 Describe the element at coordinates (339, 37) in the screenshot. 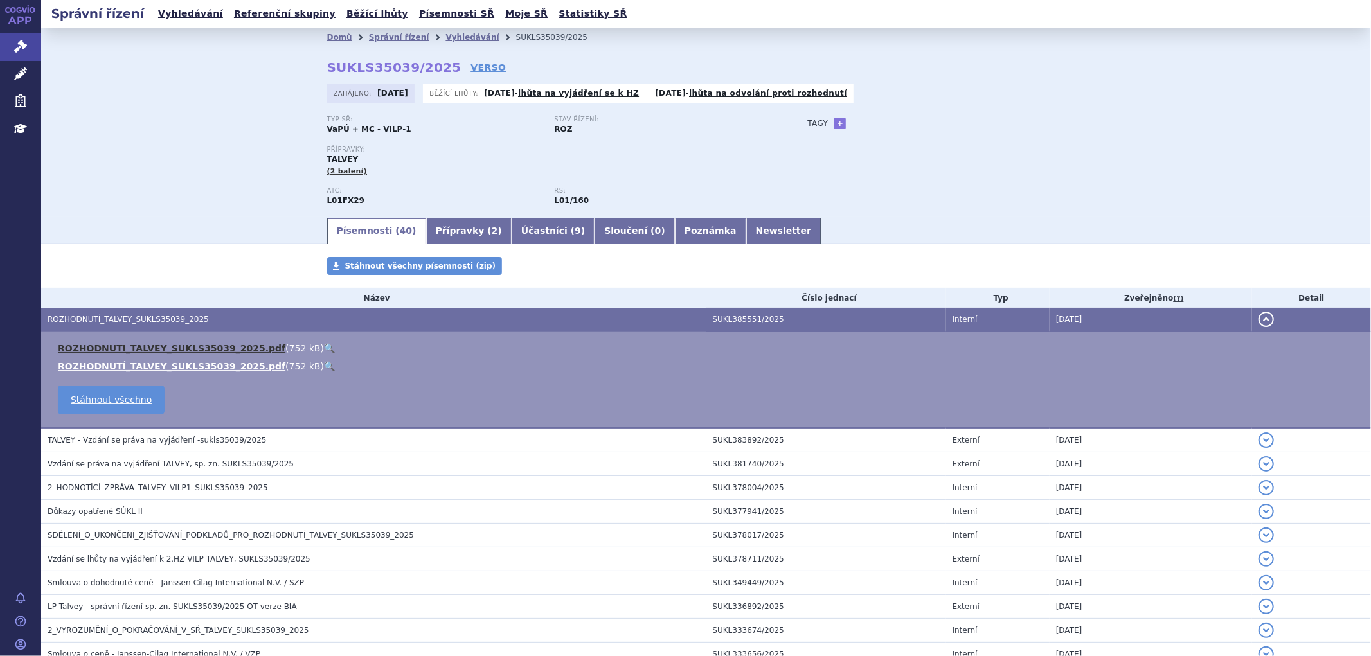

I see `a: Domů` at that location.